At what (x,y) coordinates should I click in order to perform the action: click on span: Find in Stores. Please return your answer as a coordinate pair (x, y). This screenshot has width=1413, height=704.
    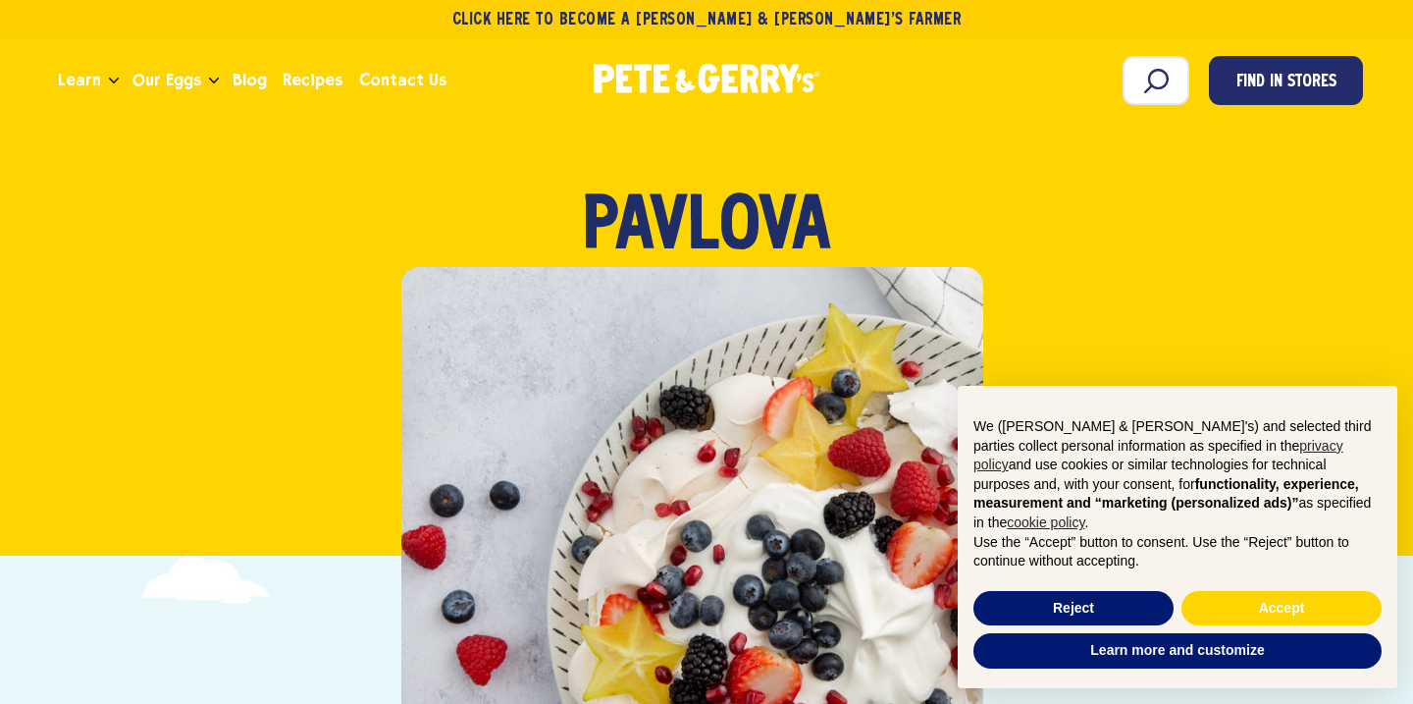
    Looking at the image, I should click on (1286, 82).